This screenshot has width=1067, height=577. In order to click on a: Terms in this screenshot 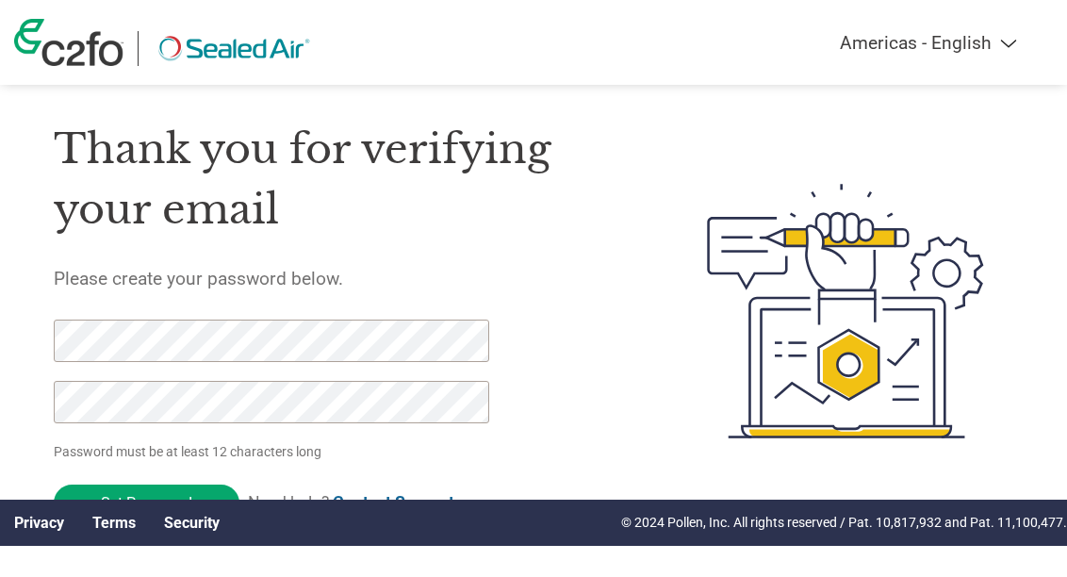, I will do `click(114, 522)`.